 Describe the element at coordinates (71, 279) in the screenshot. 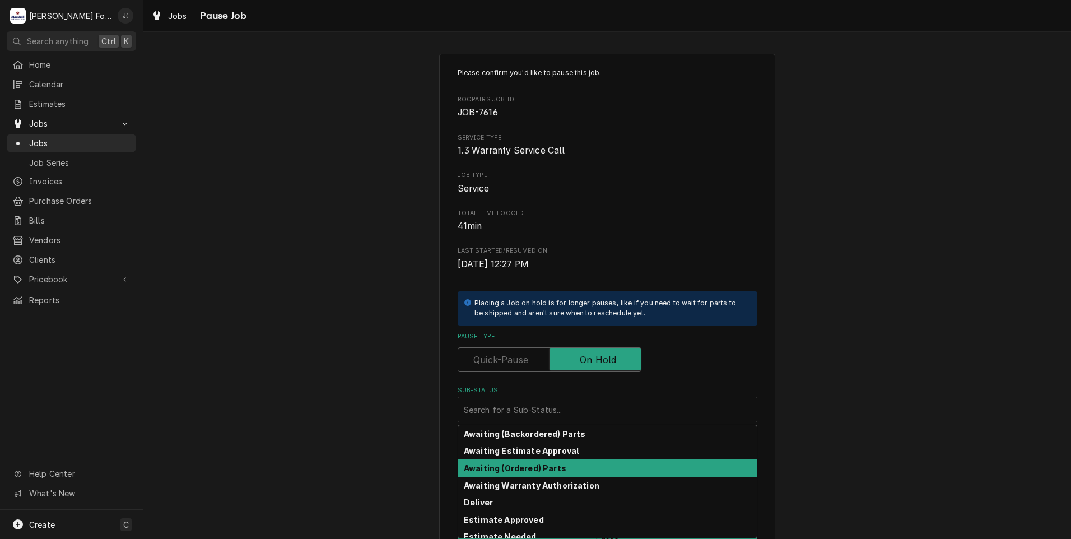

I see `span: Pricebook` at that location.